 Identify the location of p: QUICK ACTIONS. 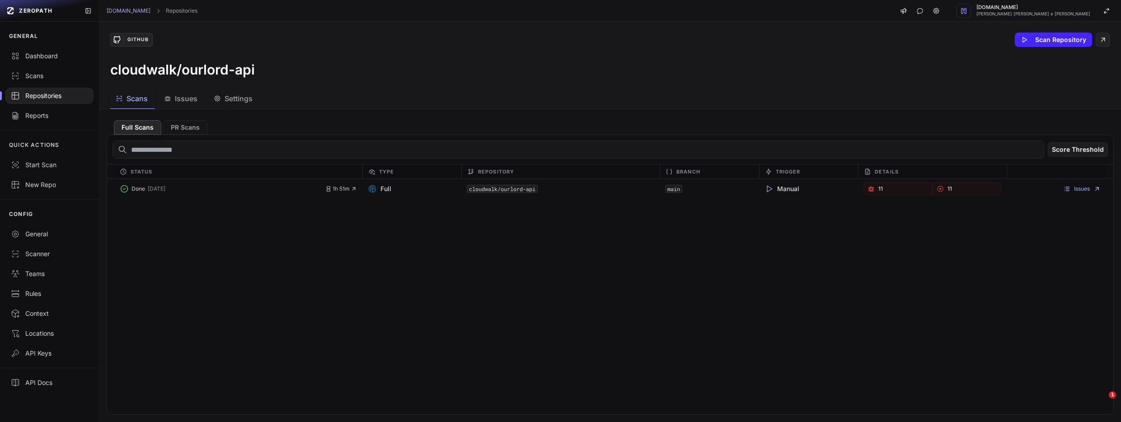
(34, 145).